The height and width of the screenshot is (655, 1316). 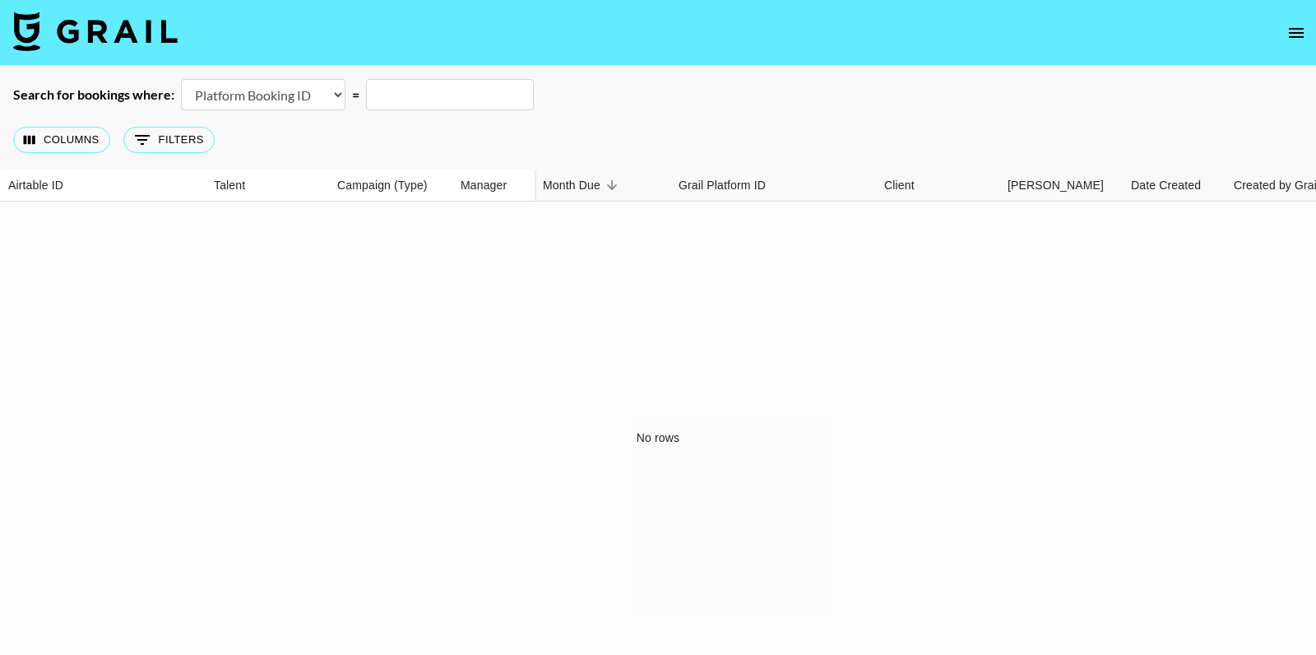 I want to click on div: Search for bookings where:, so click(x=94, y=95).